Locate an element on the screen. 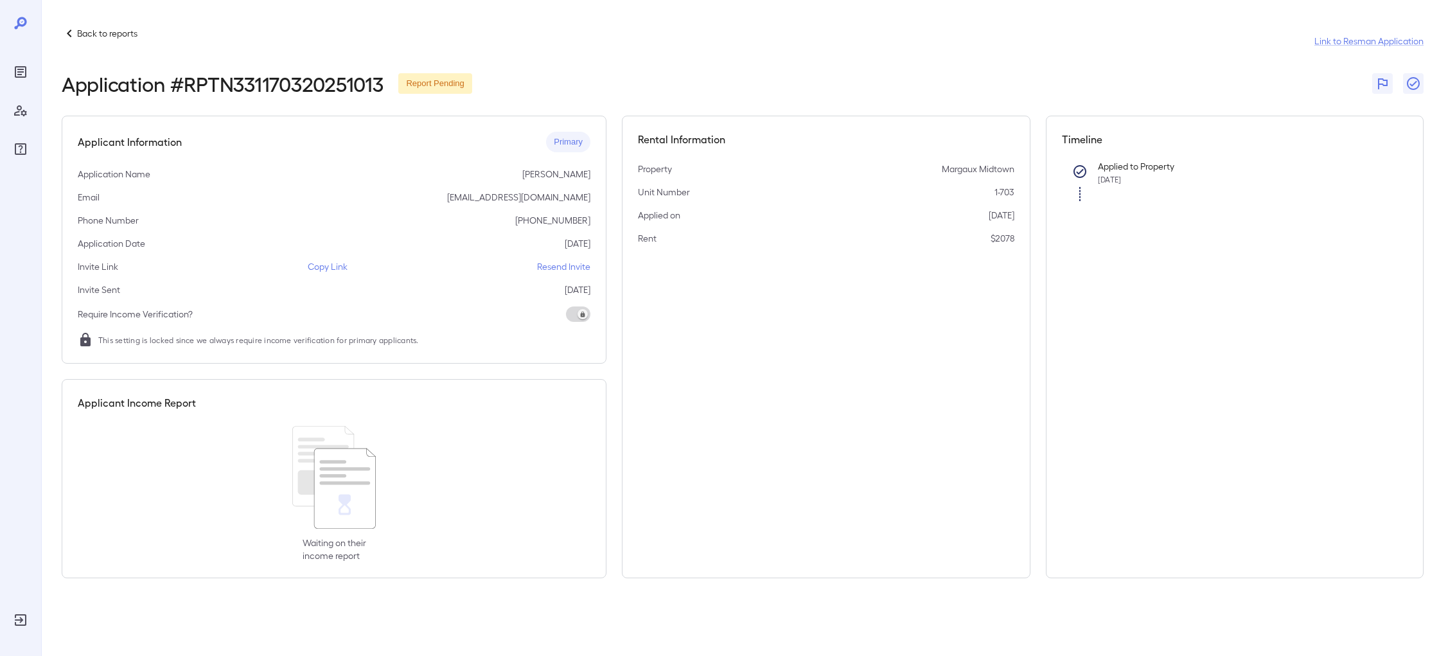 The width and height of the screenshot is (1439, 656). h5: Applicant Information is located at coordinates (130, 142).